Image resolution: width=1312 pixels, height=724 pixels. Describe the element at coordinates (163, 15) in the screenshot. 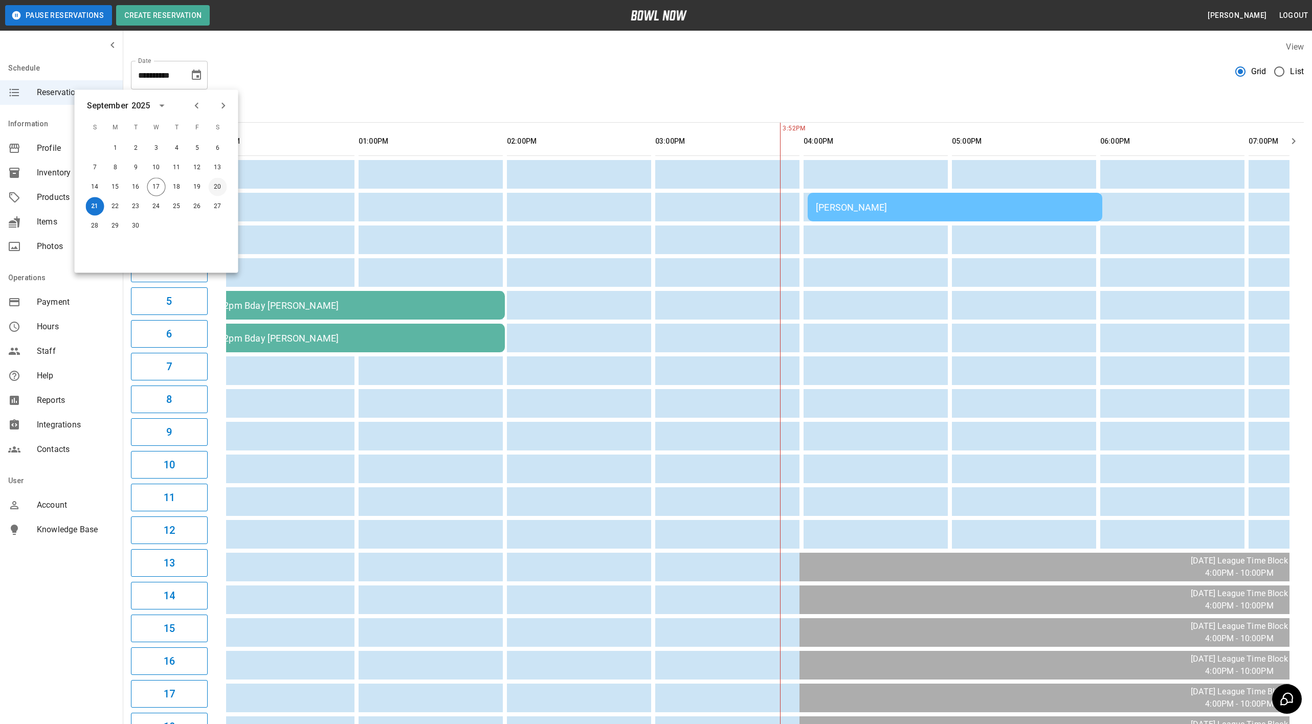

I see `button: Create Reservation` at that location.